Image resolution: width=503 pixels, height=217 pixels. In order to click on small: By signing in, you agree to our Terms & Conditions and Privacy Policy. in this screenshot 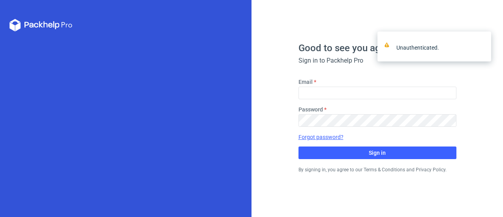, I will do `click(372, 170)`.